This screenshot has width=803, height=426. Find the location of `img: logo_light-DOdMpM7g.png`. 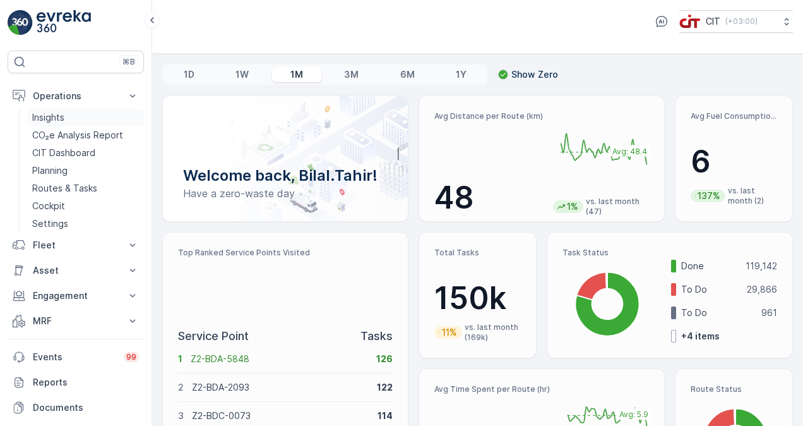

img: logo_light-DOdMpM7g.png is located at coordinates (64, 23).